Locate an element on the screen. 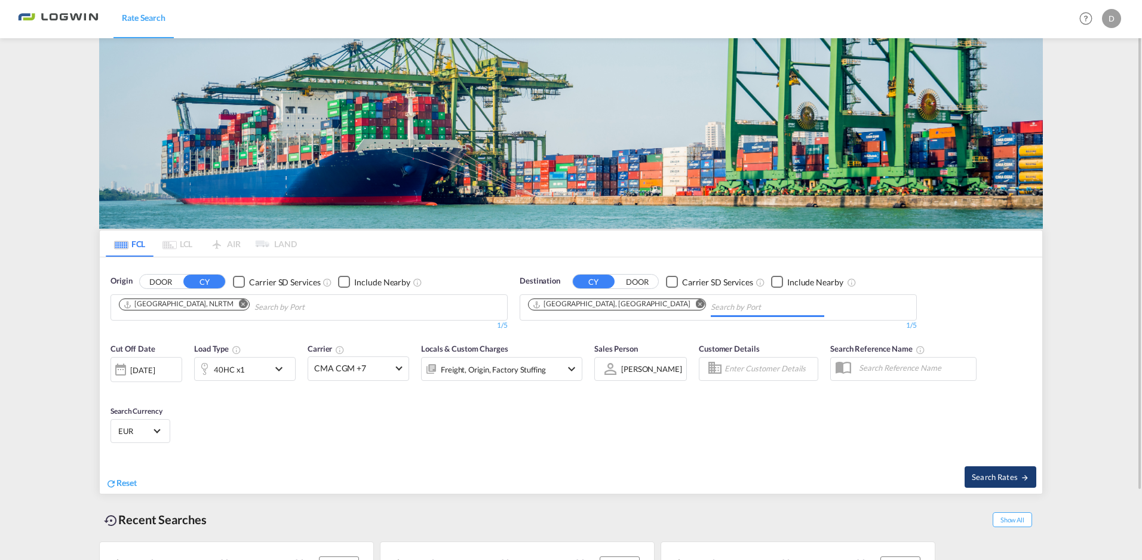  div: Rotterdam, NLRTM is located at coordinates (178, 304).